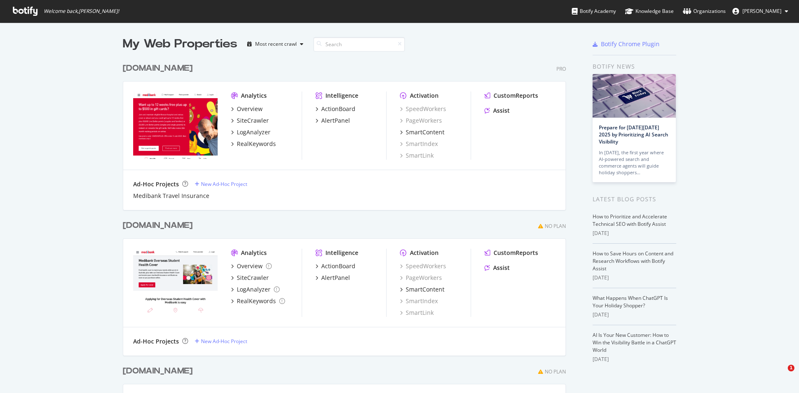 The image size is (799, 393). Describe the element at coordinates (276, 44) in the screenshot. I see `div: Most recent crawl` at that location.